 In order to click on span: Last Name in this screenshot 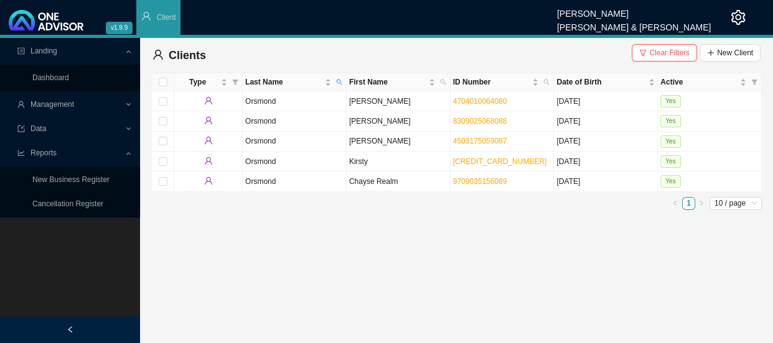, I will do `click(284, 82)`.